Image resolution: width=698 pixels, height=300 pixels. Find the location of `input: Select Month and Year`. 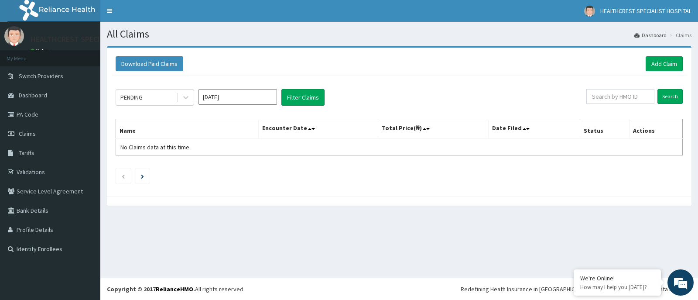

input: Select Month and Year is located at coordinates (238, 97).